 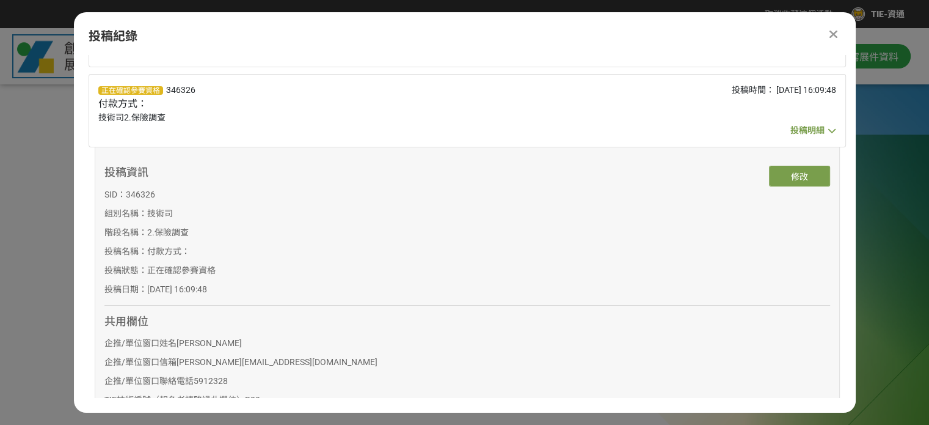 I want to click on span: 2.保險調查, so click(x=168, y=232).